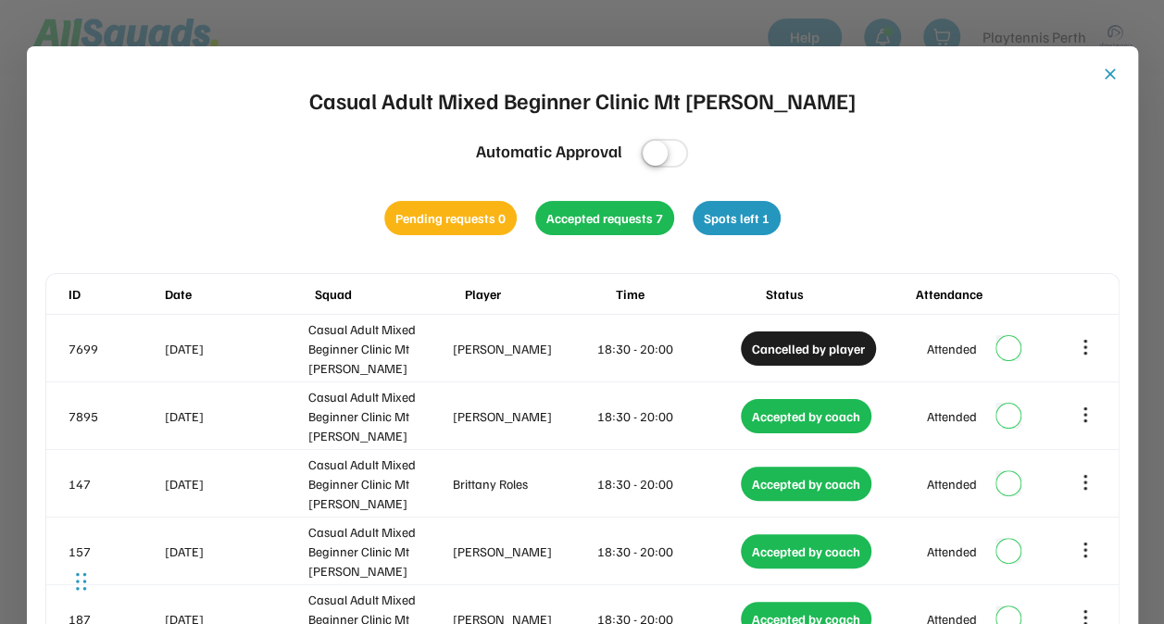  I want to click on div: Brittany Roles, so click(523, 484).